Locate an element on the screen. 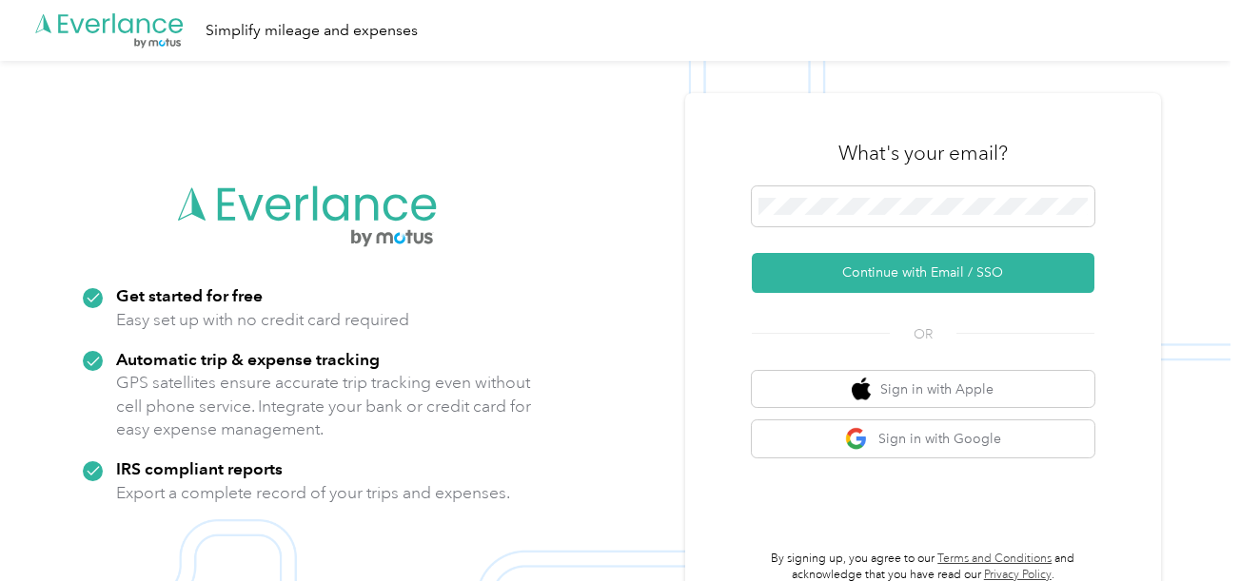 Image resolution: width=1240 pixels, height=581 pixels. strong: Automatic trip & expense tracking is located at coordinates (247, 359).